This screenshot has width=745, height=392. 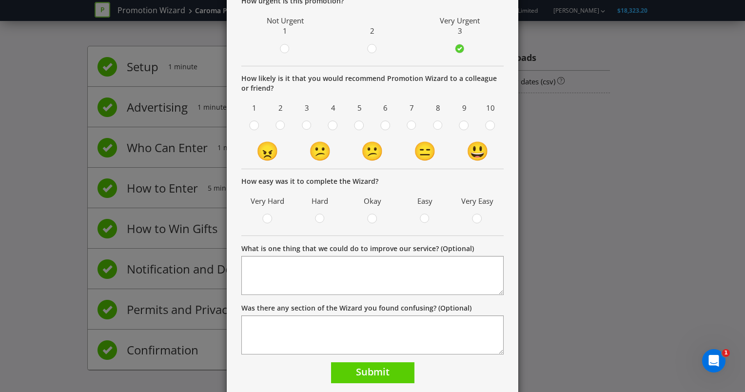 What do you see at coordinates (357, 249) in the screenshot?
I see `label: What is one thing that we could do to improve our service? (Optional)` at bounding box center [357, 249].